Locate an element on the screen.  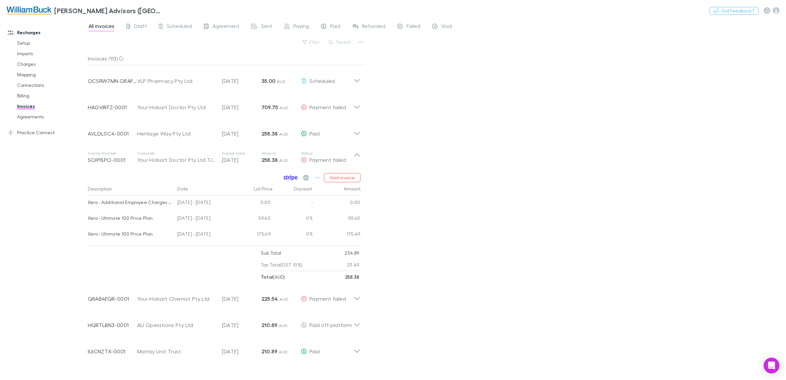
p: Amount is located at coordinates (281, 153).